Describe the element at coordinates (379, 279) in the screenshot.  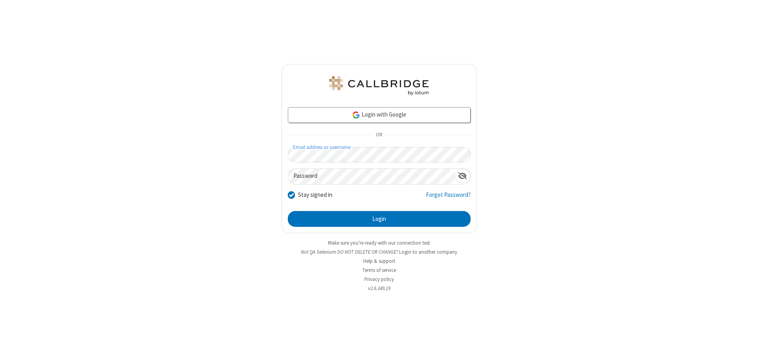
I see `a: Privacy policy` at that location.